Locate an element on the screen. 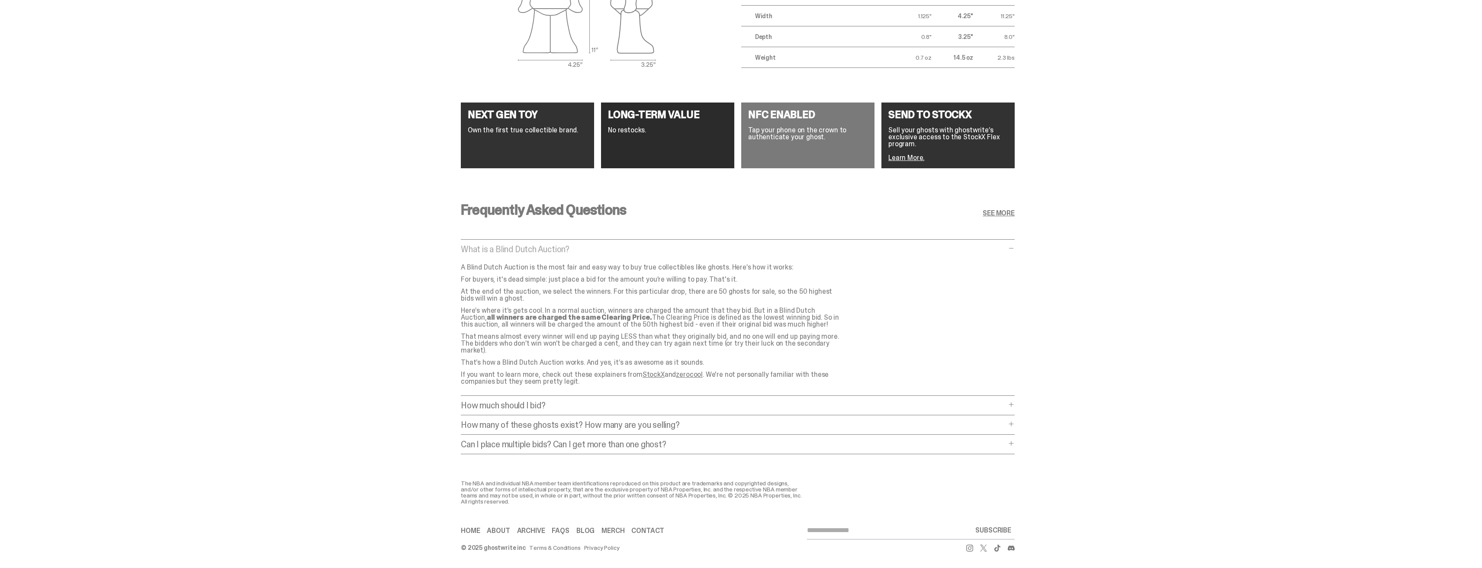  td: 2.3 lbs is located at coordinates (994, 58).